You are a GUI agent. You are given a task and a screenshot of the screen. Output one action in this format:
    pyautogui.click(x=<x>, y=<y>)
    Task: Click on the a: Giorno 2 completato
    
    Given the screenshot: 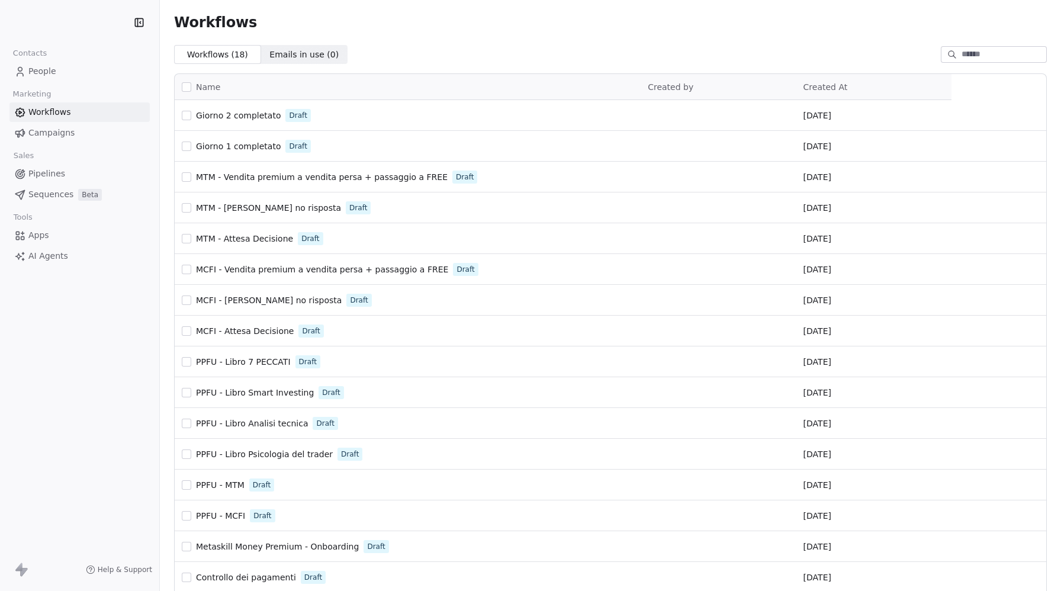 What is the action you would take?
    pyautogui.click(x=238, y=115)
    